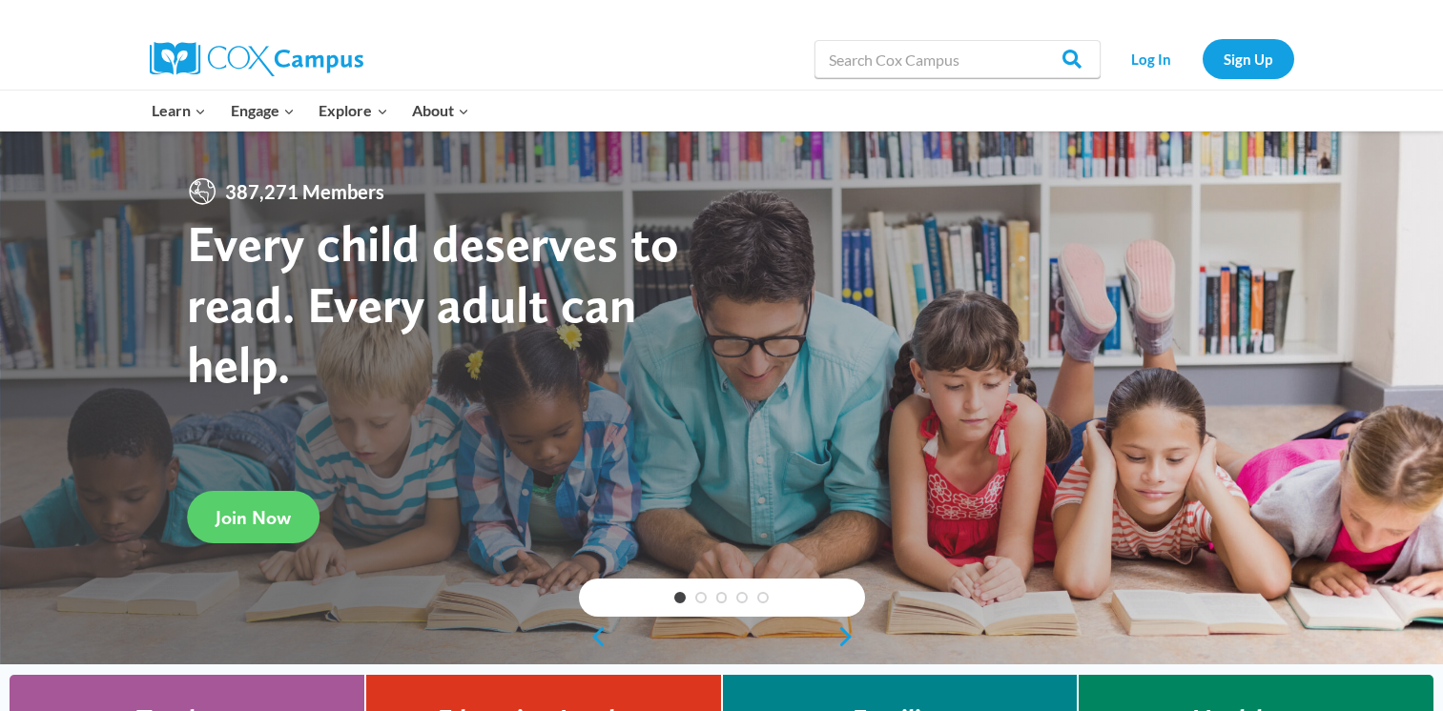  Describe the element at coordinates (262, 111) in the screenshot. I see `span: Engage` at that location.